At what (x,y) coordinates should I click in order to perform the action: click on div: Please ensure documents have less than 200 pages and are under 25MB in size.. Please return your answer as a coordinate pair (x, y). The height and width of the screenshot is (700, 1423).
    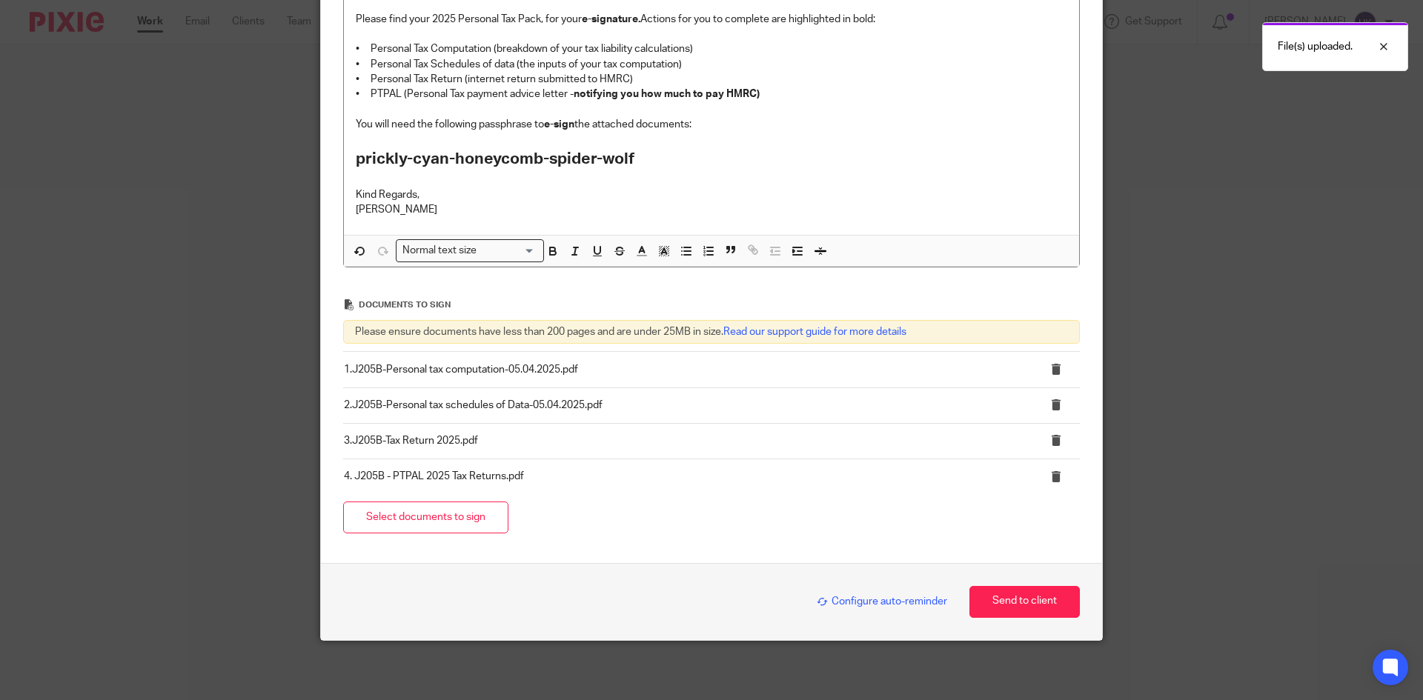
    Looking at the image, I should click on (712, 332).